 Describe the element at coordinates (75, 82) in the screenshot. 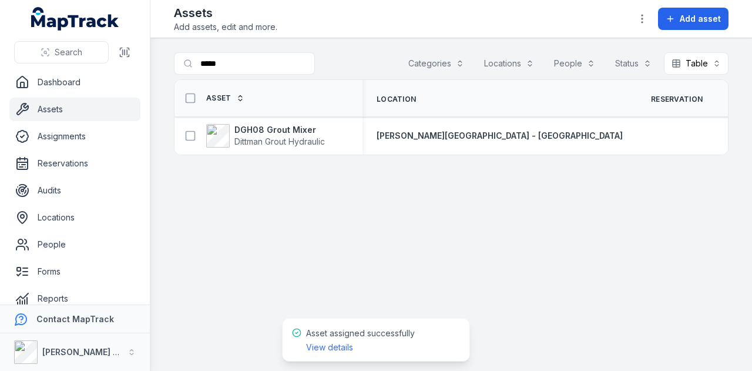

I see `a: Dashboard` at that location.